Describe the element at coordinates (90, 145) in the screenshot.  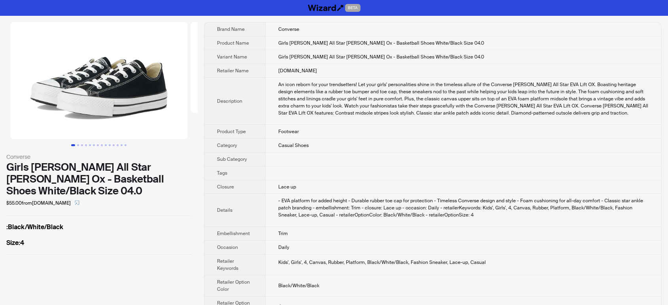
I see `button: Go to slide 5` at that location.